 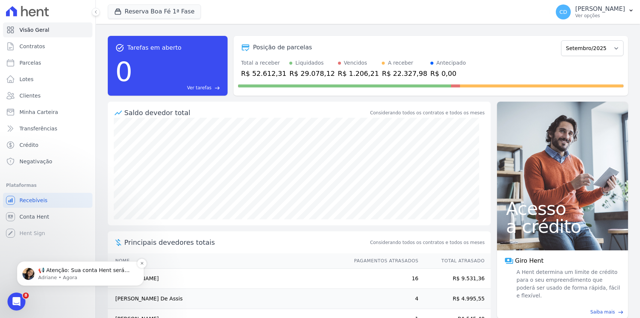 What do you see at coordinates (383, 279) in the screenshot?
I see `td: 16` at bounding box center [383, 279].